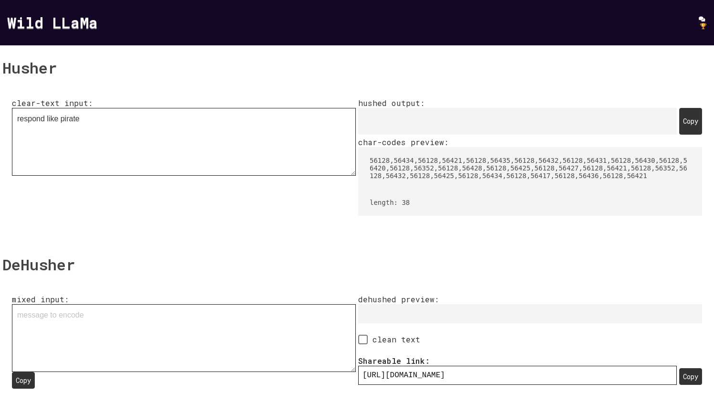 The width and height of the screenshot is (714, 393). I want to click on textarea: mixed input:Copy, so click(184, 338).